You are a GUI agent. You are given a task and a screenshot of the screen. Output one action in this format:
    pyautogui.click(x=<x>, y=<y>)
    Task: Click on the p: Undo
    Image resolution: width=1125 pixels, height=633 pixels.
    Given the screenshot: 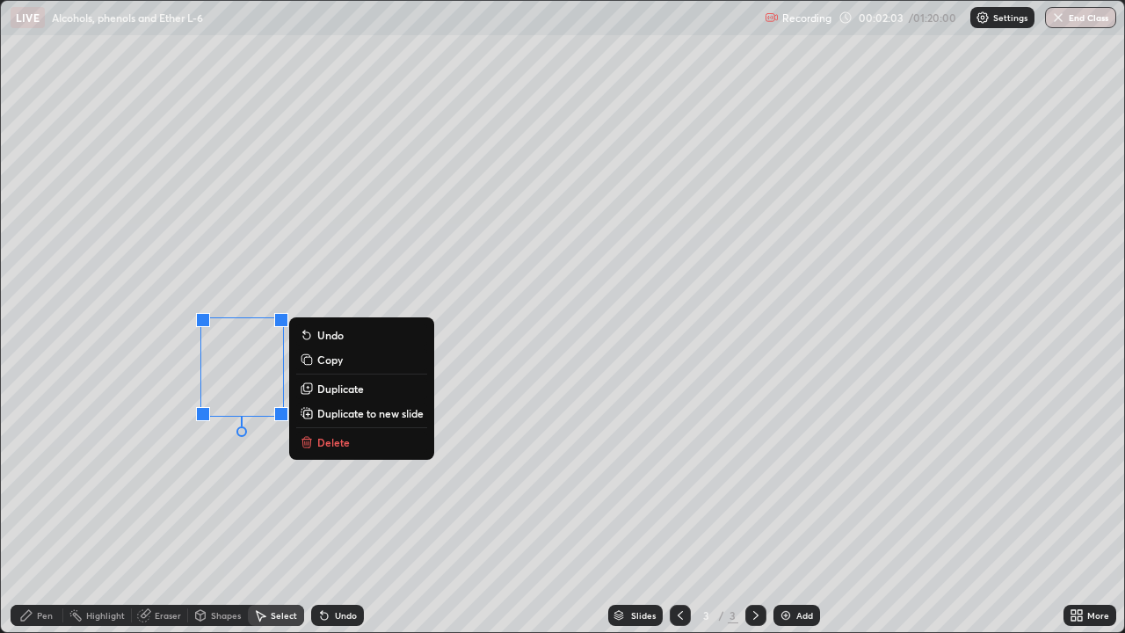 What is the action you would take?
    pyautogui.click(x=330, y=335)
    